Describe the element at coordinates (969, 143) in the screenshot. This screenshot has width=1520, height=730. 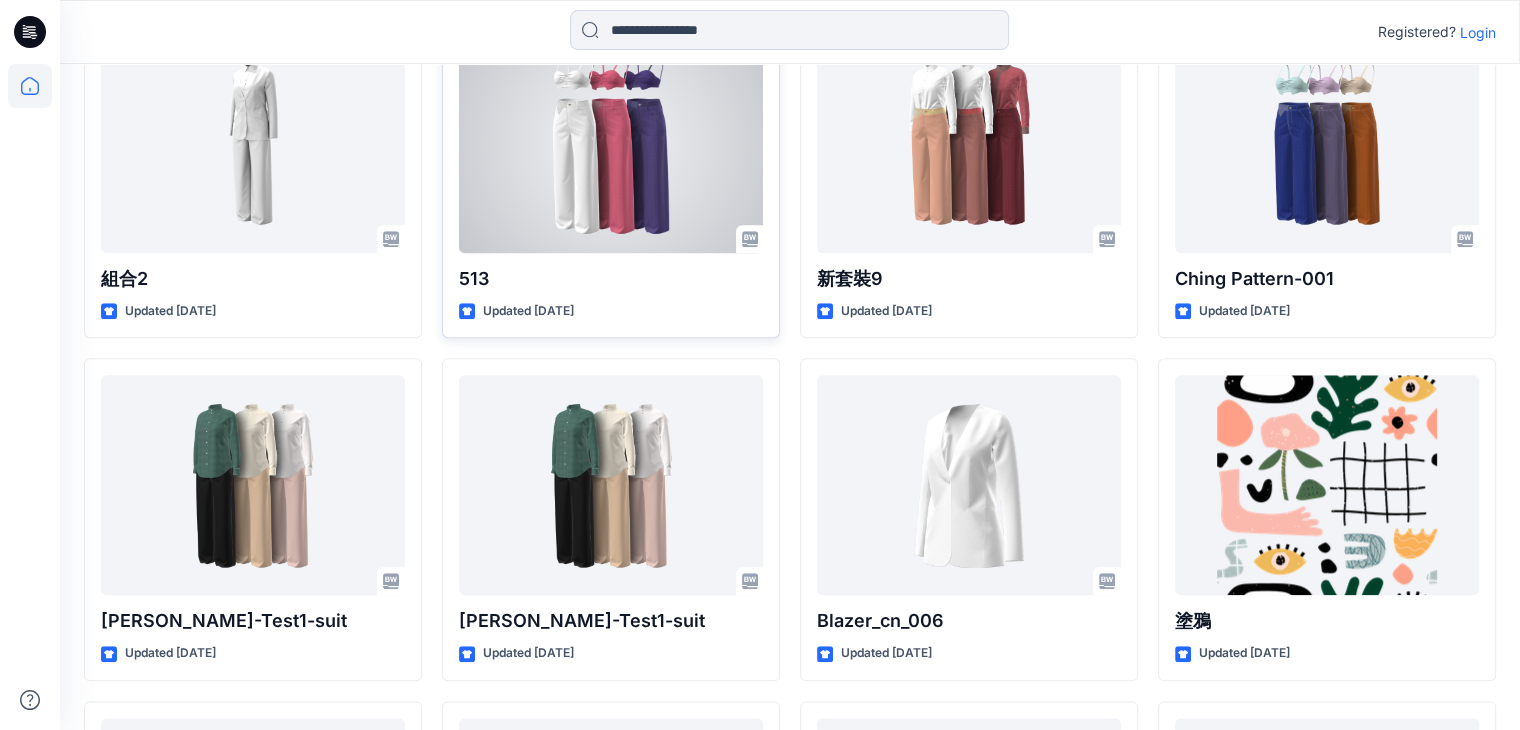
I see `a: 新套裝9` at that location.